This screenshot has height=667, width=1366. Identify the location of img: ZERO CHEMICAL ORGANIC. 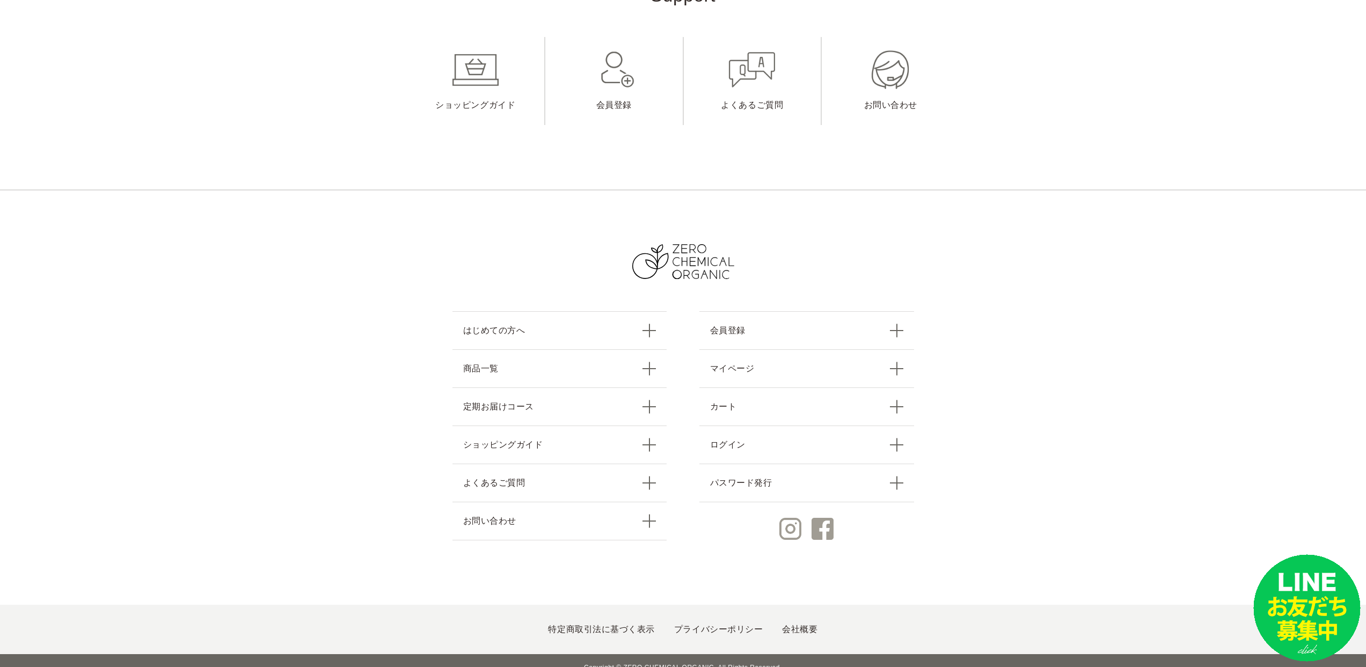
(683, 261).